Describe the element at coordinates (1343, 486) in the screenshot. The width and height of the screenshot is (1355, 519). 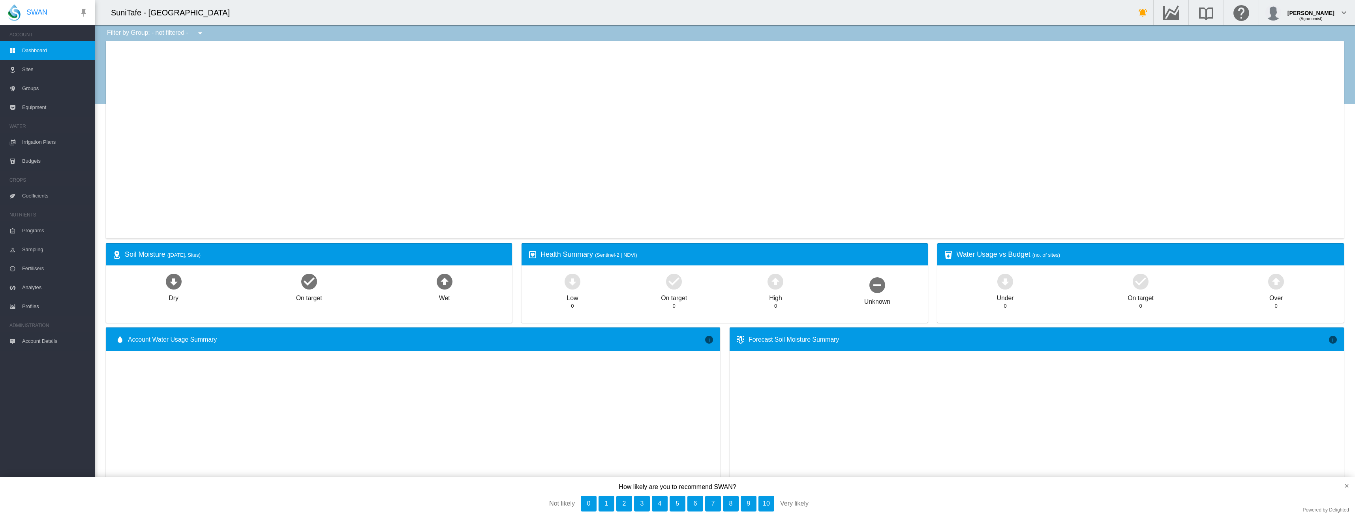
I see `button: close survey` at that location.